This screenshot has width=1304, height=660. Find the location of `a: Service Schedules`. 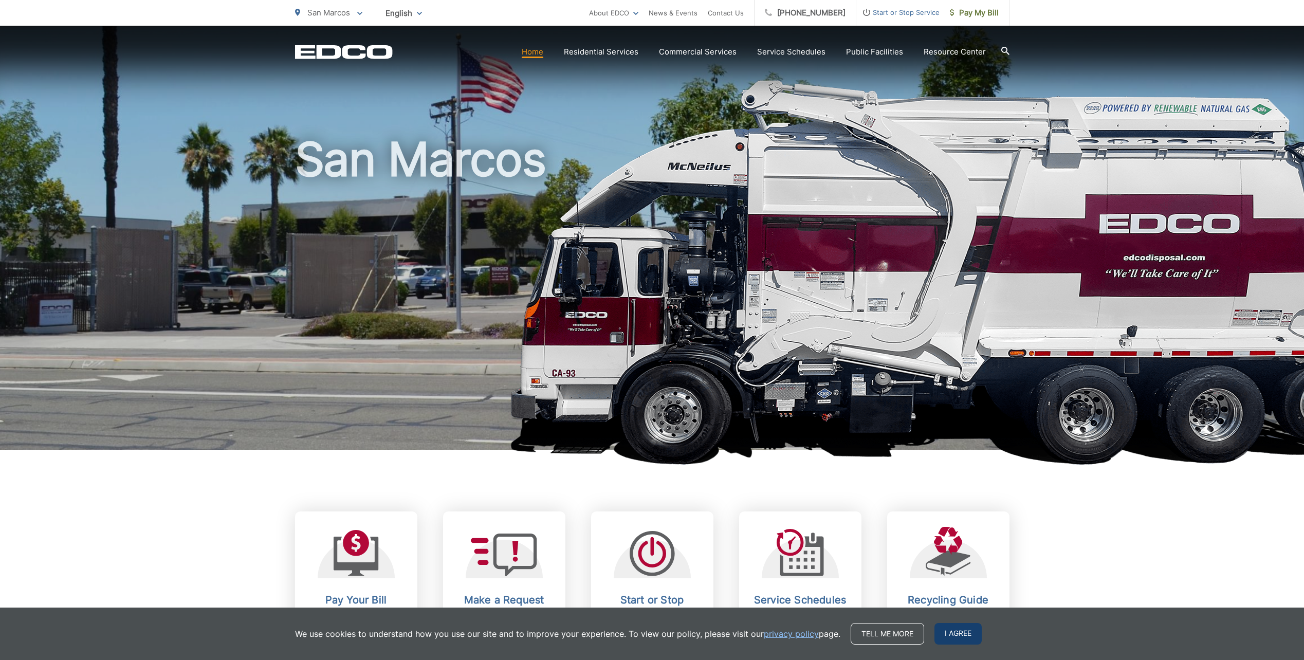

a: Service Schedules is located at coordinates (791, 52).